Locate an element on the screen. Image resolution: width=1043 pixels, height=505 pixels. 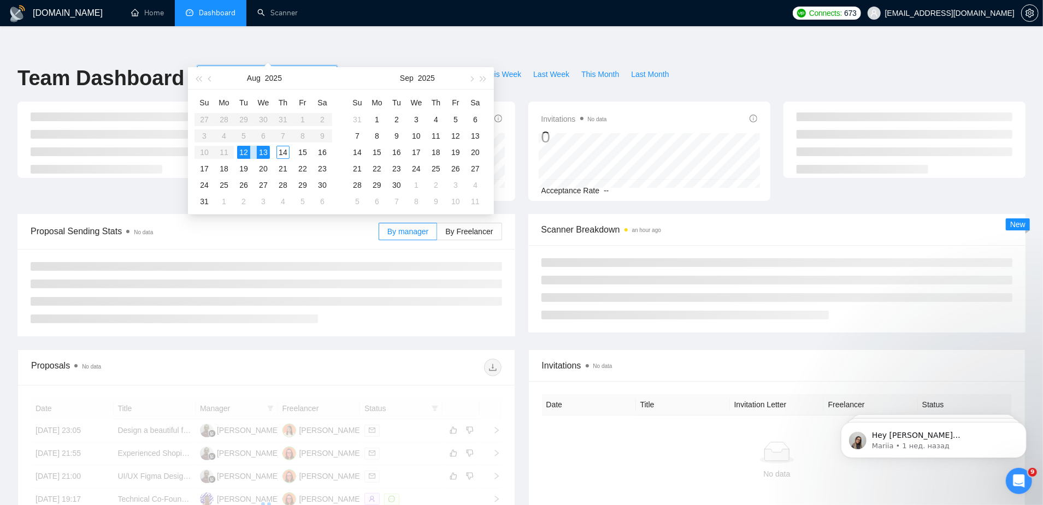
td: 2025-09-05 is located at coordinates (303, 202).